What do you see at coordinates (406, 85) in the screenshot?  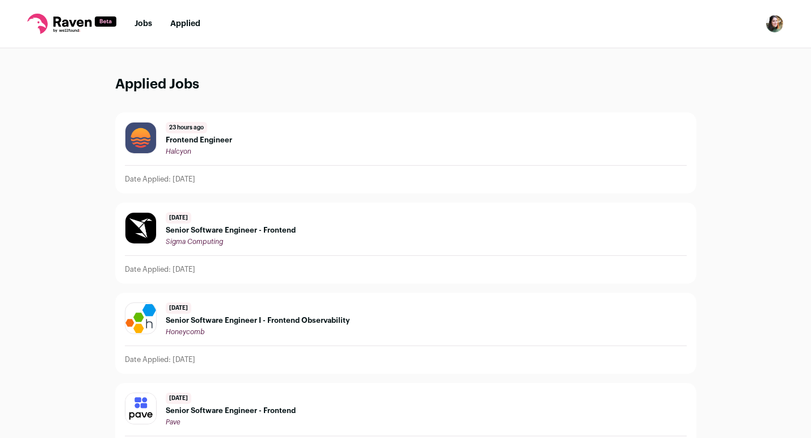 I see `h1: Applied Jobs` at bounding box center [406, 85].